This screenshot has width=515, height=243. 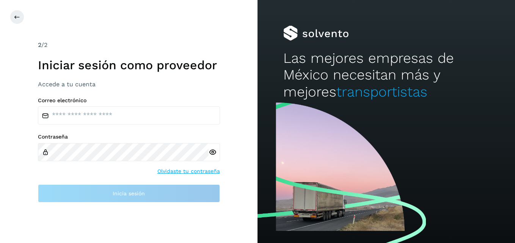 What do you see at coordinates (39, 45) in the screenshot?
I see `span: 2` at bounding box center [39, 45].